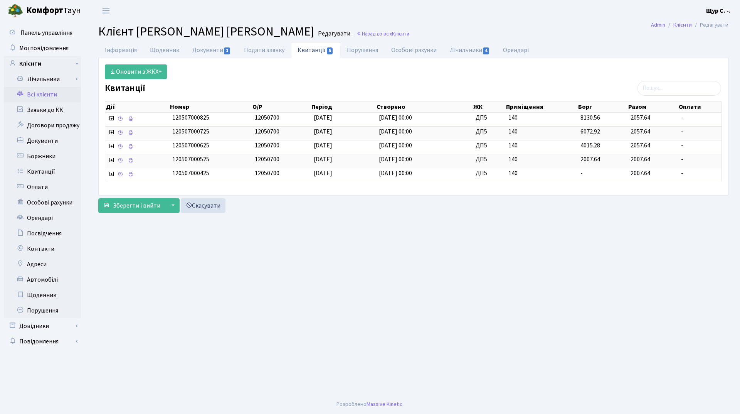  I want to click on span: 120507000725, so click(191, 131).